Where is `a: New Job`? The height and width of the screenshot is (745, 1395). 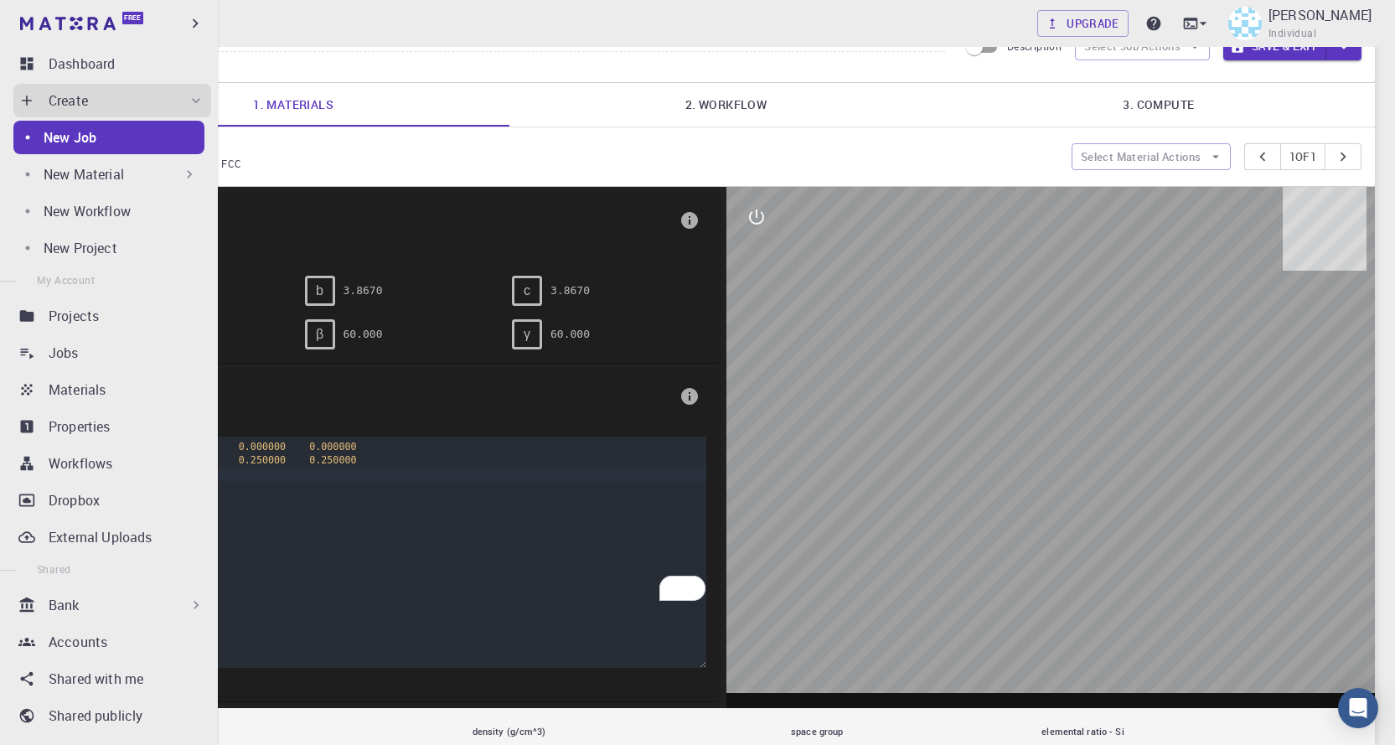
a: New Job is located at coordinates (109, 137).